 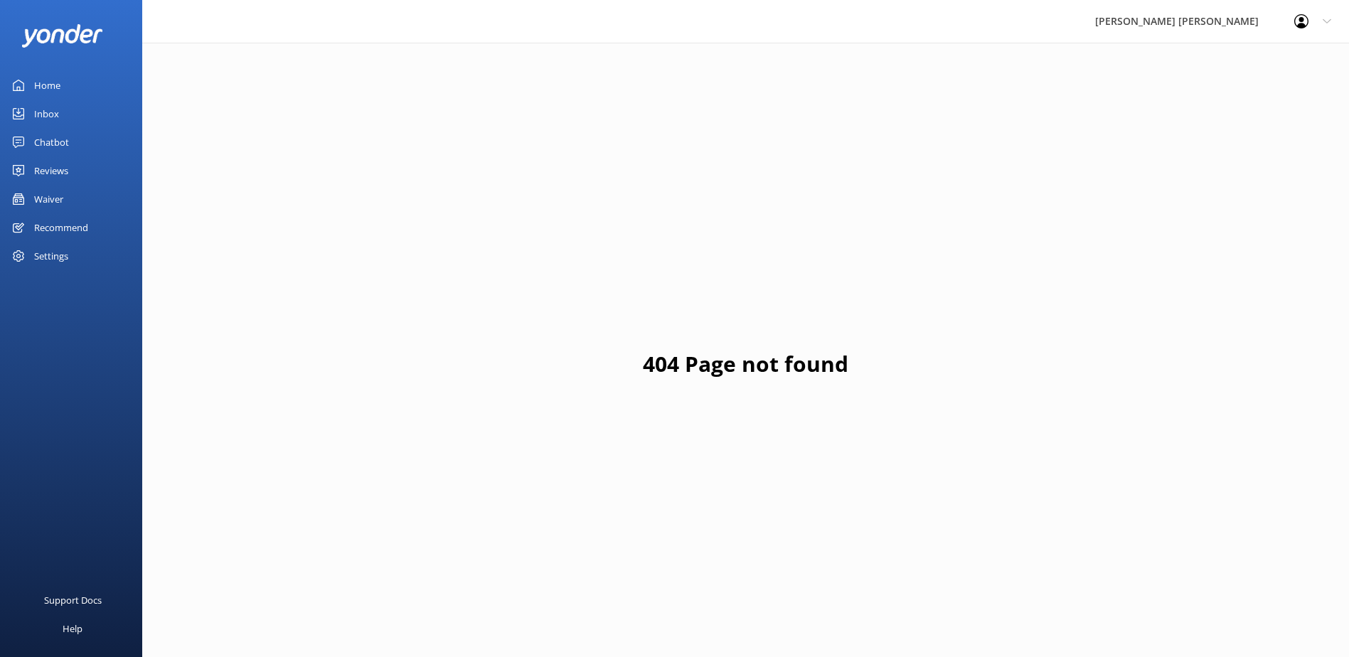 What do you see at coordinates (51, 256) in the screenshot?
I see `div: Settings` at bounding box center [51, 256].